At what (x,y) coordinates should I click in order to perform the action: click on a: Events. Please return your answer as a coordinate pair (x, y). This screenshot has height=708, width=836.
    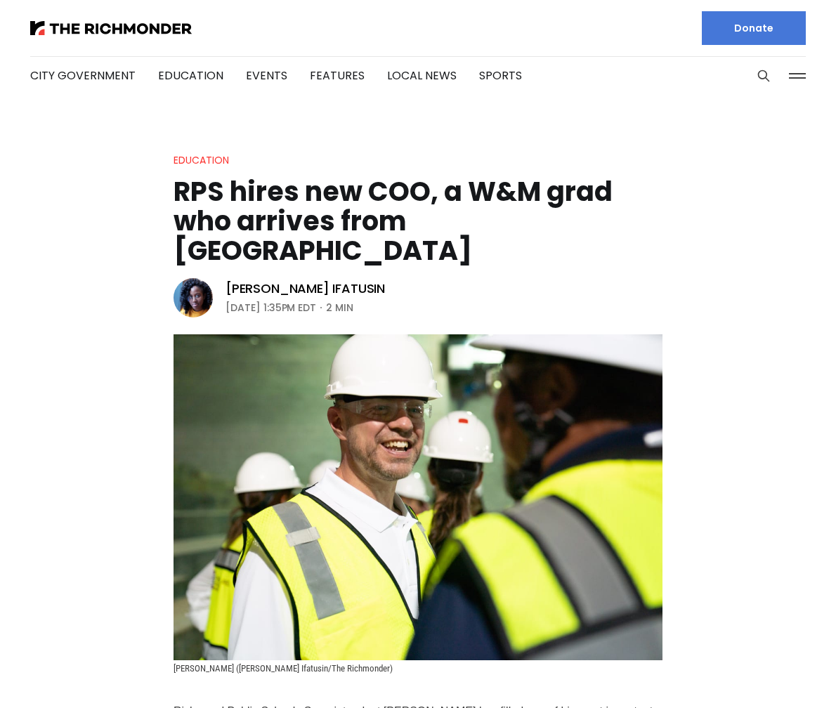
    Looking at the image, I should click on (266, 75).